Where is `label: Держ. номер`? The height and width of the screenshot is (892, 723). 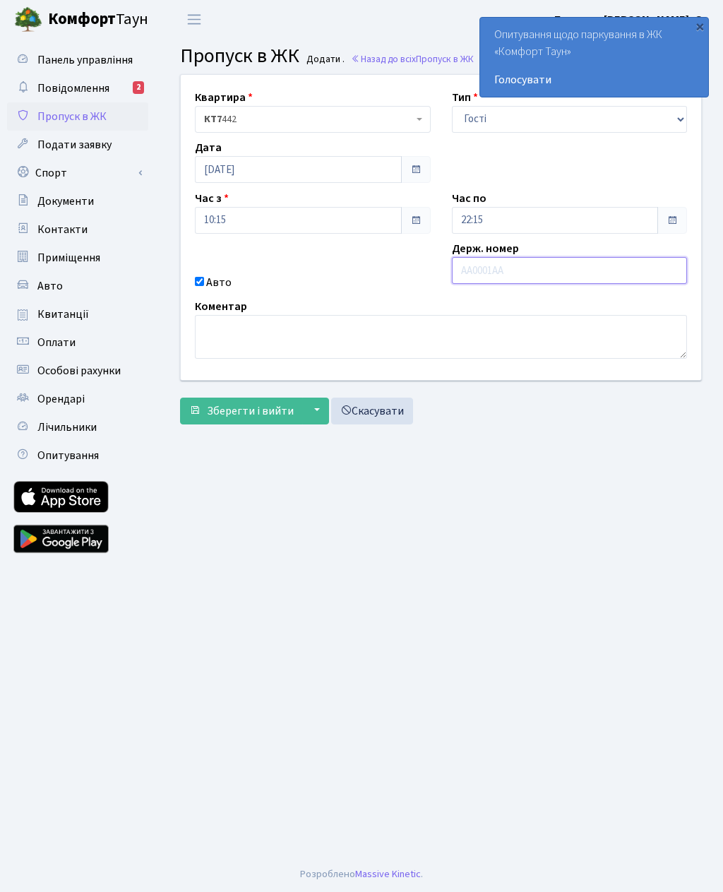 label: Держ. номер is located at coordinates (485, 248).